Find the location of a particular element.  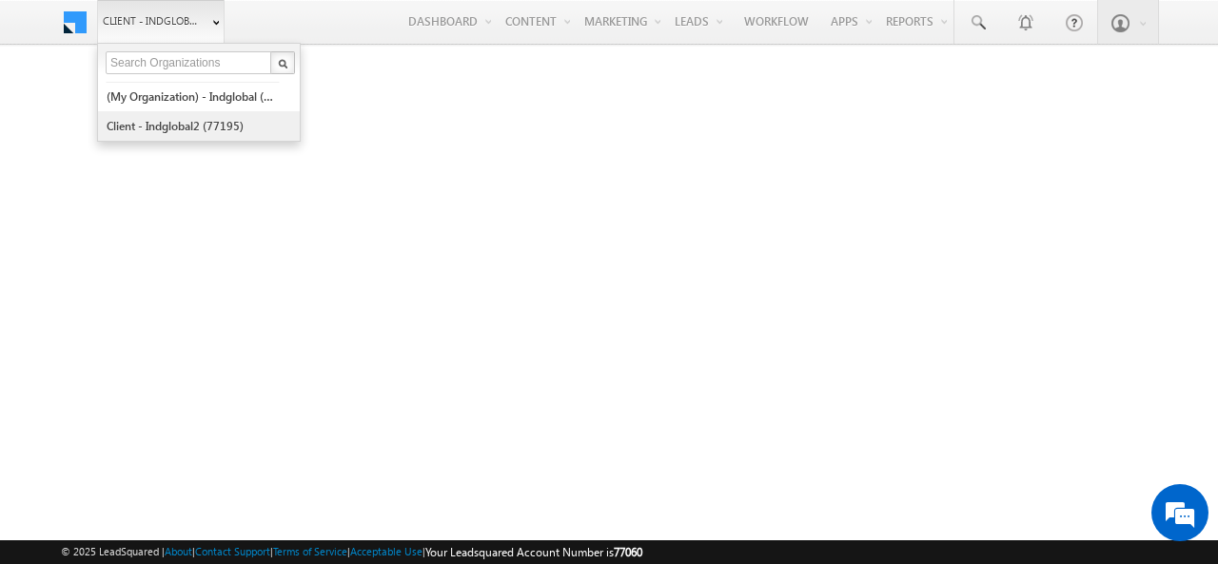

a: Terms of Service is located at coordinates (310, 551).